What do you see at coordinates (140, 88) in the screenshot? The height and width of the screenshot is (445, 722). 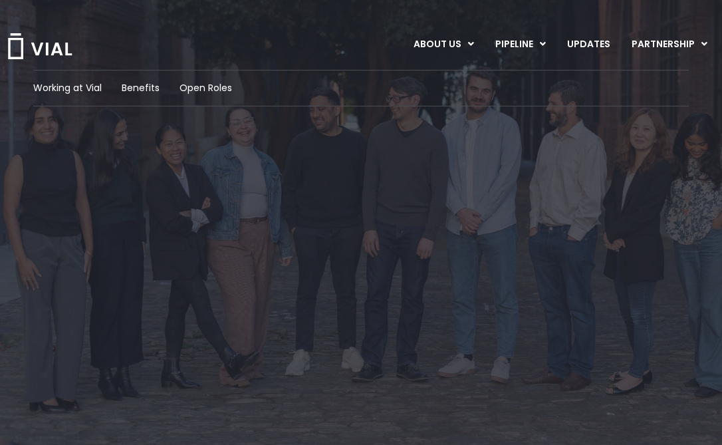 I see `span: Benefits` at bounding box center [140, 88].